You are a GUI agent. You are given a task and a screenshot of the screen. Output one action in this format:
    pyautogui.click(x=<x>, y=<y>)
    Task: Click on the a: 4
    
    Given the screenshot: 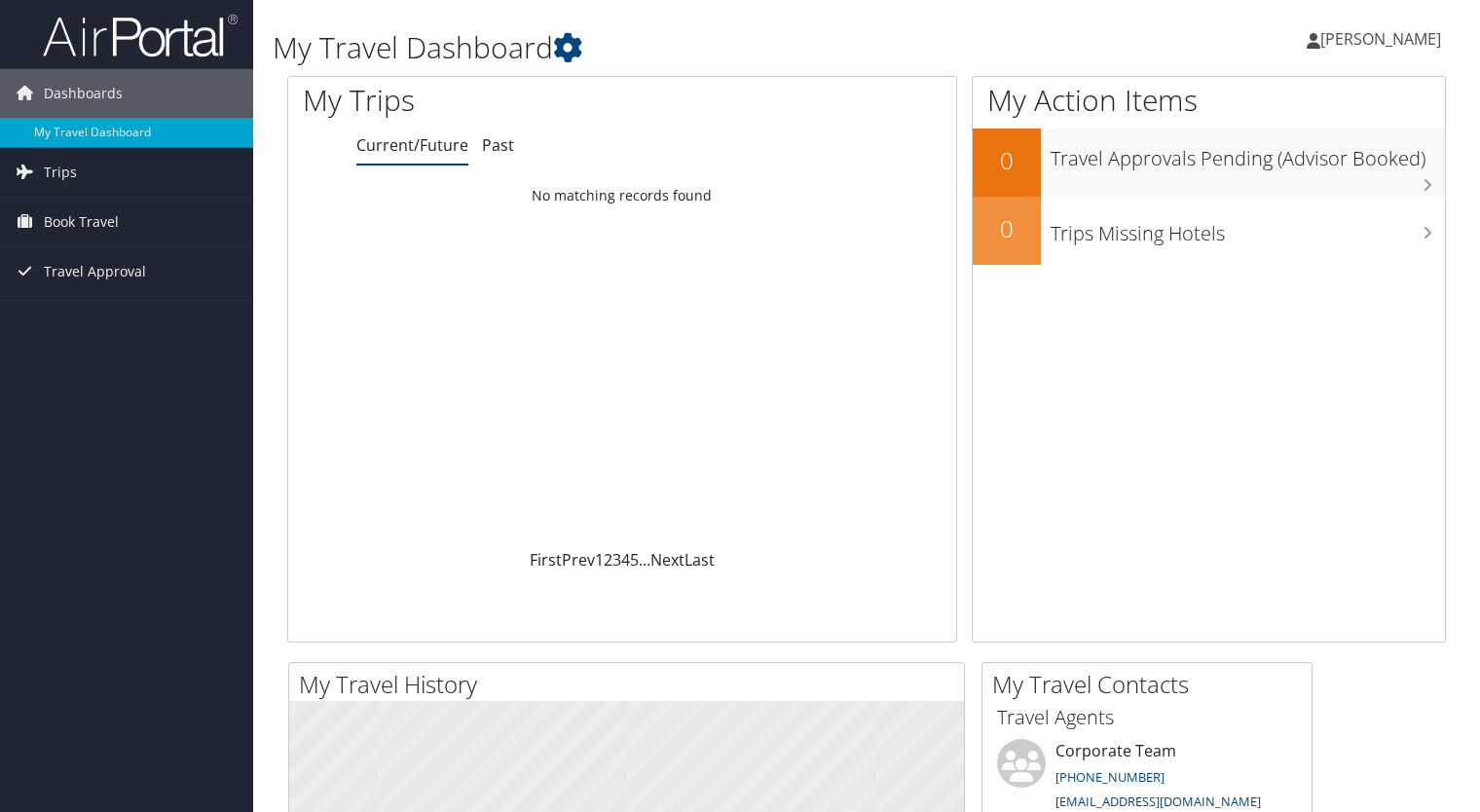 What is the action you would take?
    pyautogui.click(x=625, y=560)
    